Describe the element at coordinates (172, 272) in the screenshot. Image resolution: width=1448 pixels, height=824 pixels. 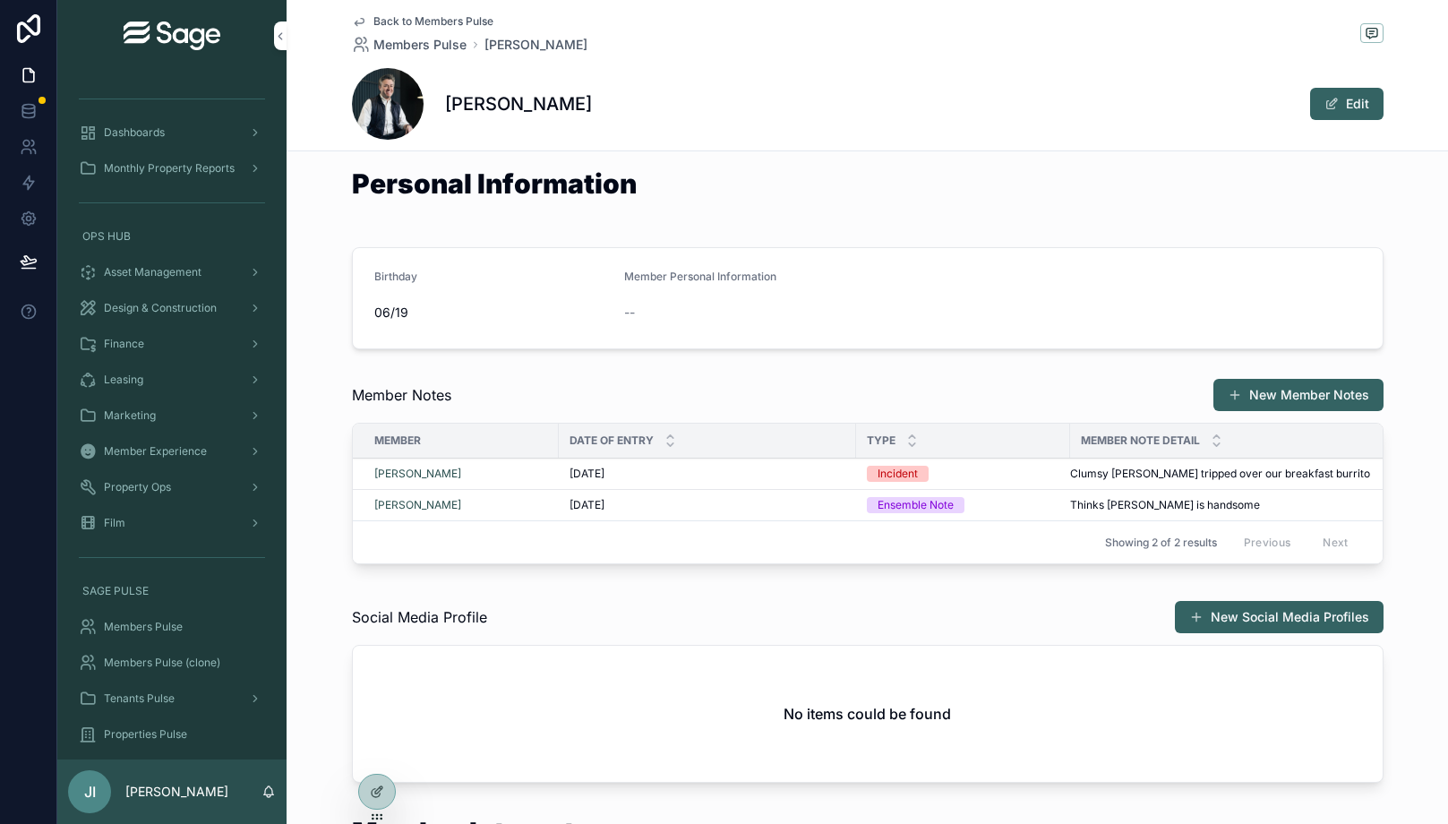
I see `a: Asset Management` at that location.